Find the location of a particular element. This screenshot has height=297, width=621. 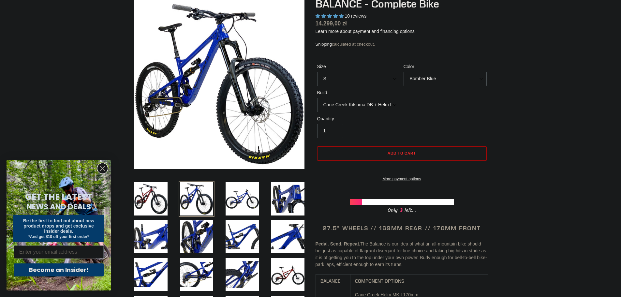

button: Add to cart is located at coordinates (402, 154).